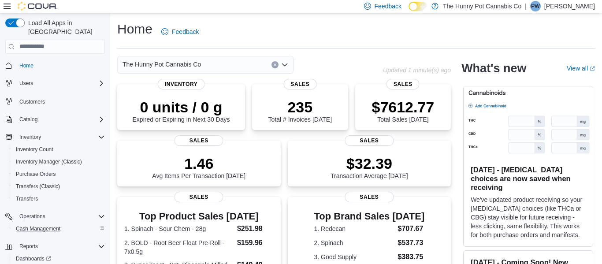  What do you see at coordinates (135, 29) in the screenshot?
I see `h1: Home` at bounding box center [135, 29].